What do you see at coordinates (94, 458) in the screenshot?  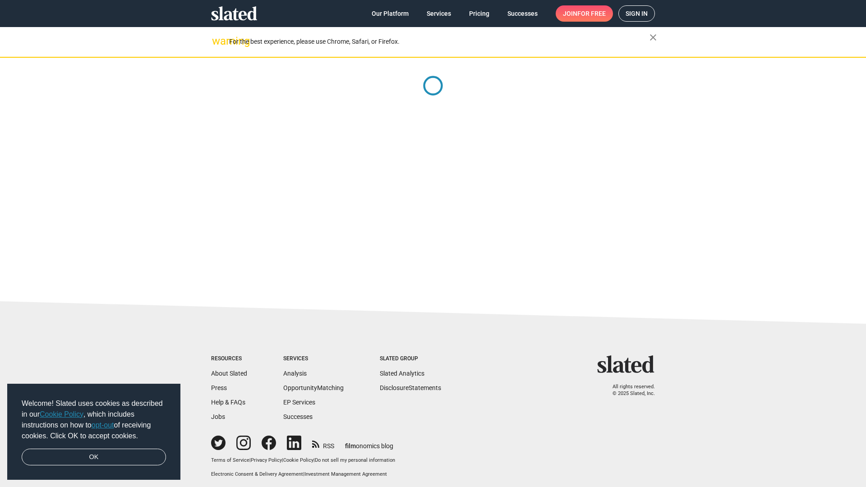 I see `a: dismiss cookie message` at bounding box center [94, 458].